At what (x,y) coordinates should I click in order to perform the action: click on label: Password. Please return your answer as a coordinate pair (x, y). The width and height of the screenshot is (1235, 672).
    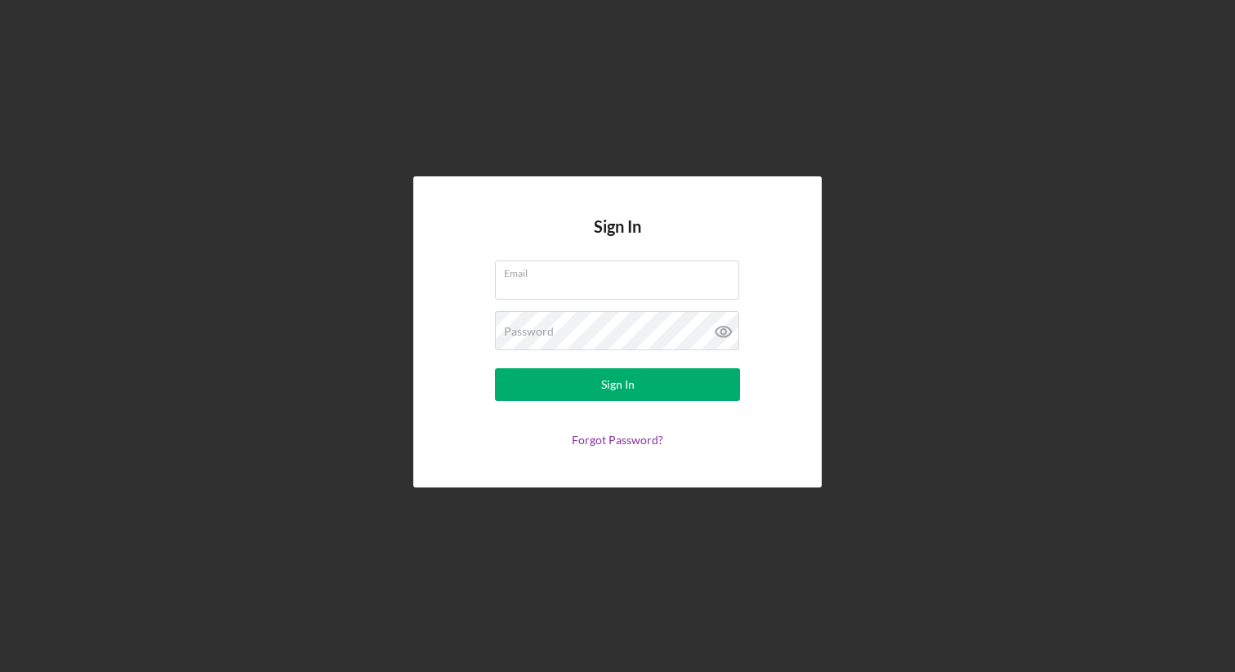
    Looking at the image, I should click on (529, 332).